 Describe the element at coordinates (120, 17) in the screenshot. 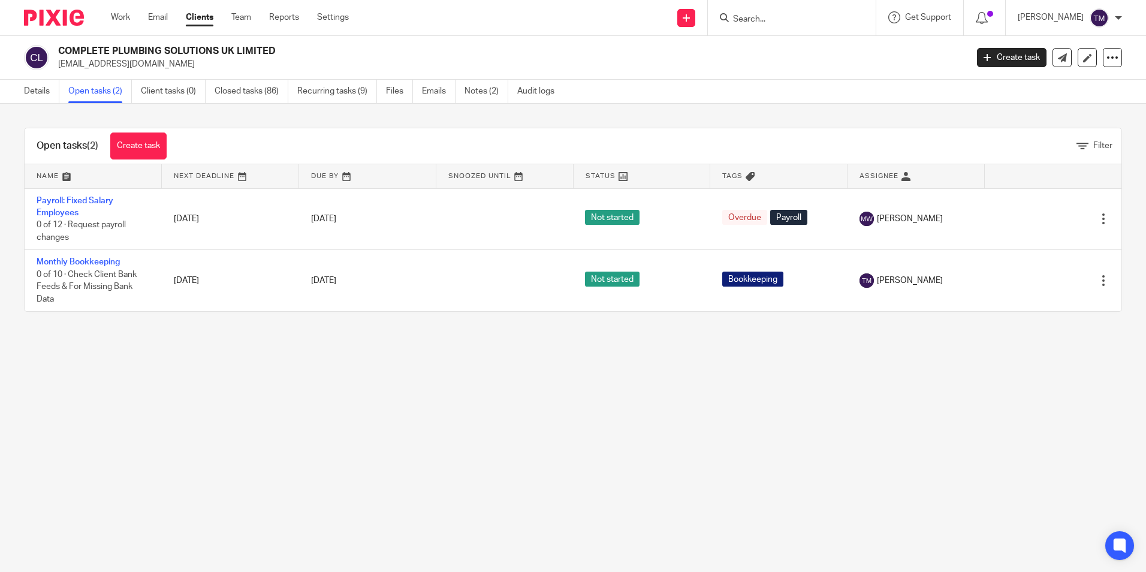

I see `a: Work` at that location.